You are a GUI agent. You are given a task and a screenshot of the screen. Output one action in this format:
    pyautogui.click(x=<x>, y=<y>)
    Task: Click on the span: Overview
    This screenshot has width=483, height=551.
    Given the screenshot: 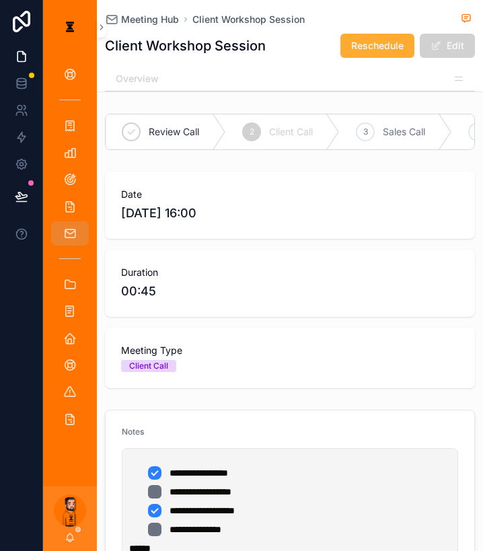 What is the action you would take?
    pyautogui.click(x=137, y=79)
    